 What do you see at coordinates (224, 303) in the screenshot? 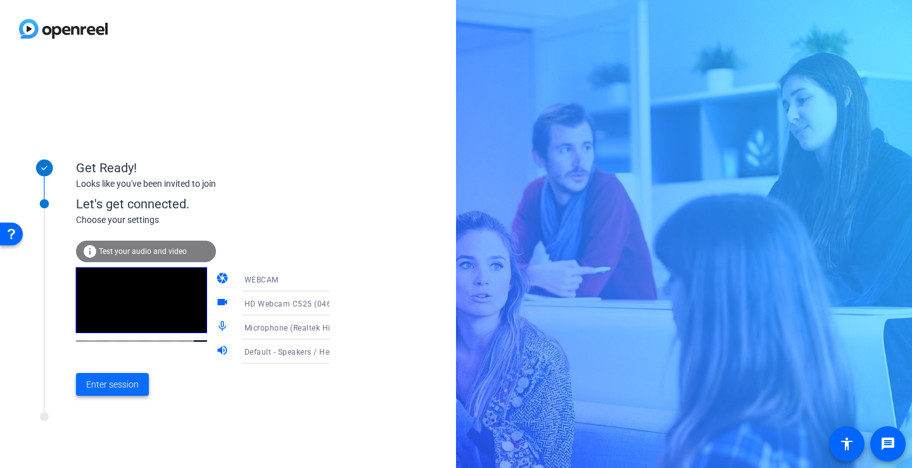
I see `mat-icon: videocam` at bounding box center [224, 303].